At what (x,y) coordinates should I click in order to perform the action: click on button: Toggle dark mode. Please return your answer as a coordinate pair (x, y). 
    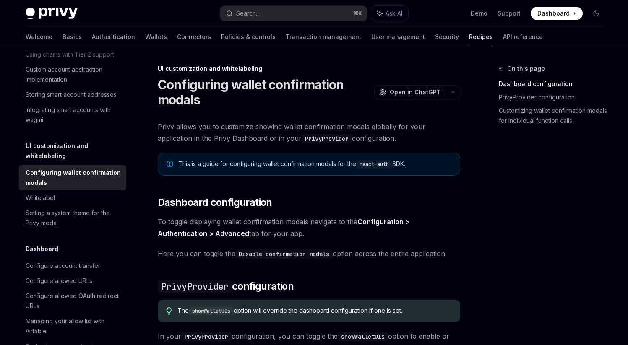
    Looking at the image, I should click on (596, 13).